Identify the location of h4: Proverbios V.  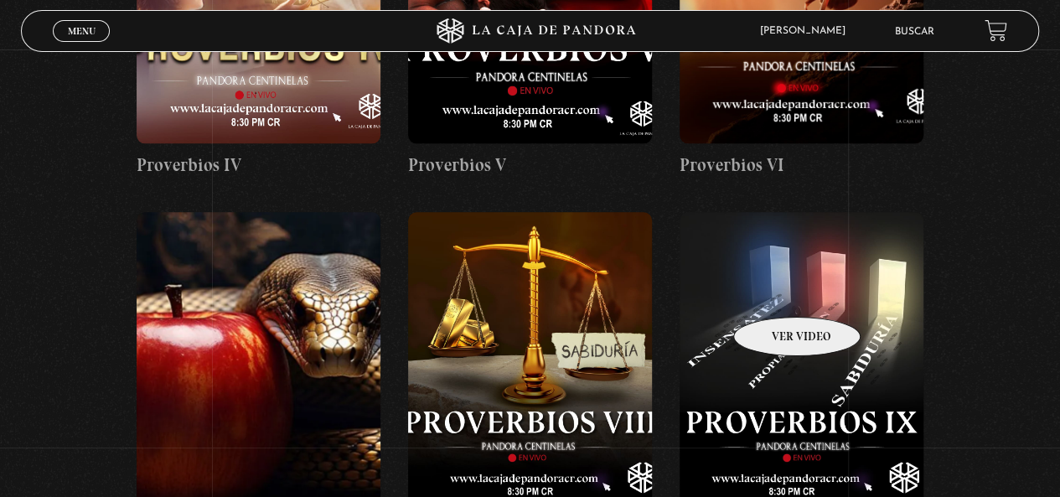
(530, 165).